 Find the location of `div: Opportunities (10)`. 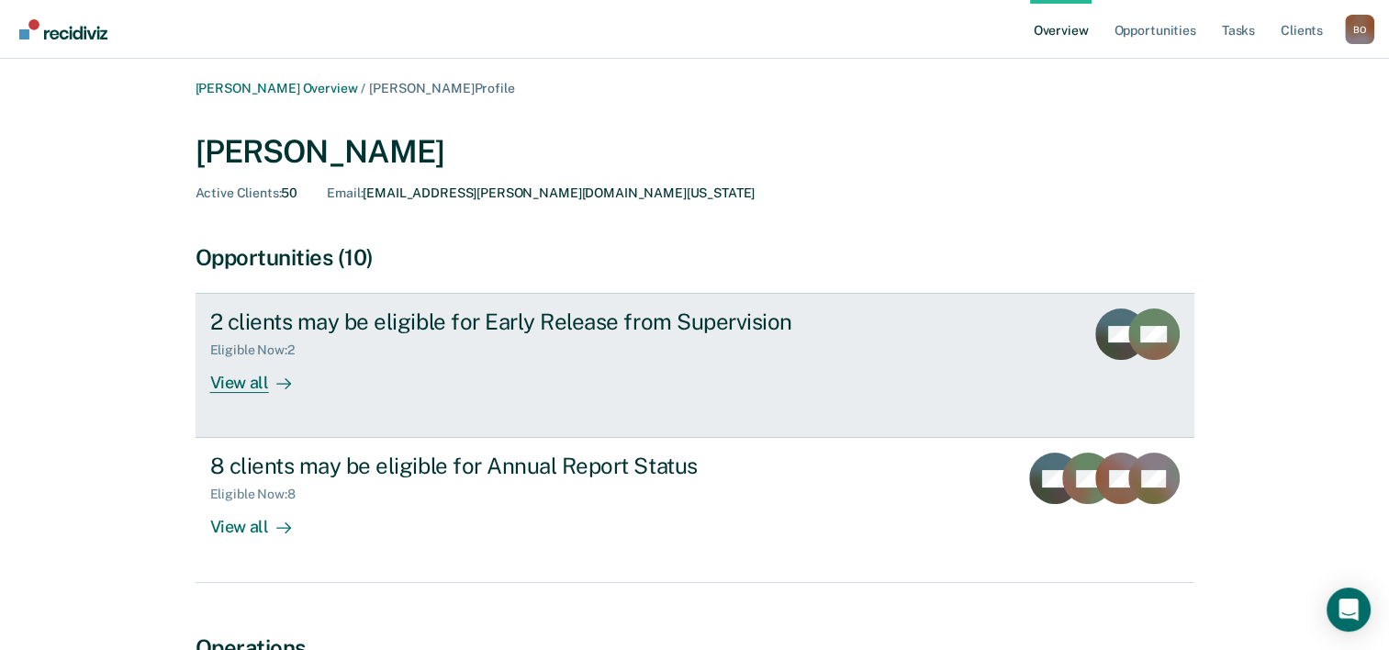

div: Opportunities (10) is located at coordinates (695, 257).